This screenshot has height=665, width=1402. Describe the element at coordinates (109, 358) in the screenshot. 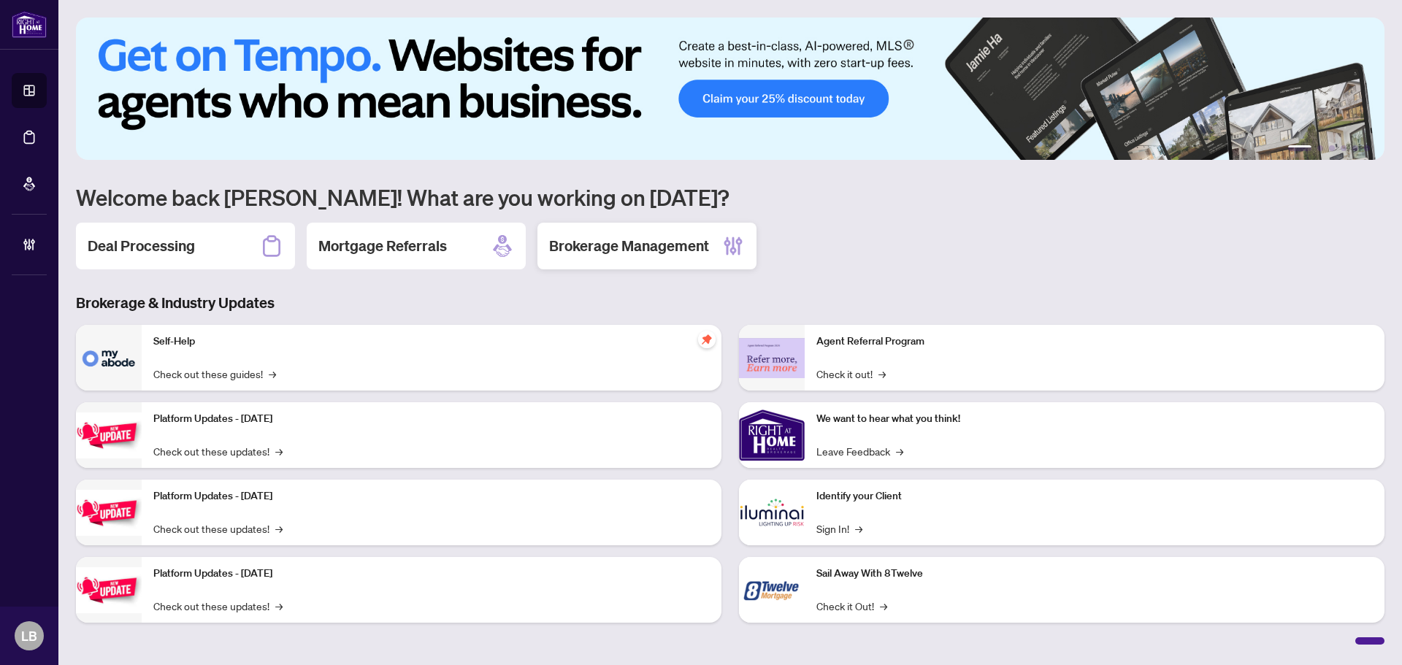

I see `img: Self-Help` at that location.